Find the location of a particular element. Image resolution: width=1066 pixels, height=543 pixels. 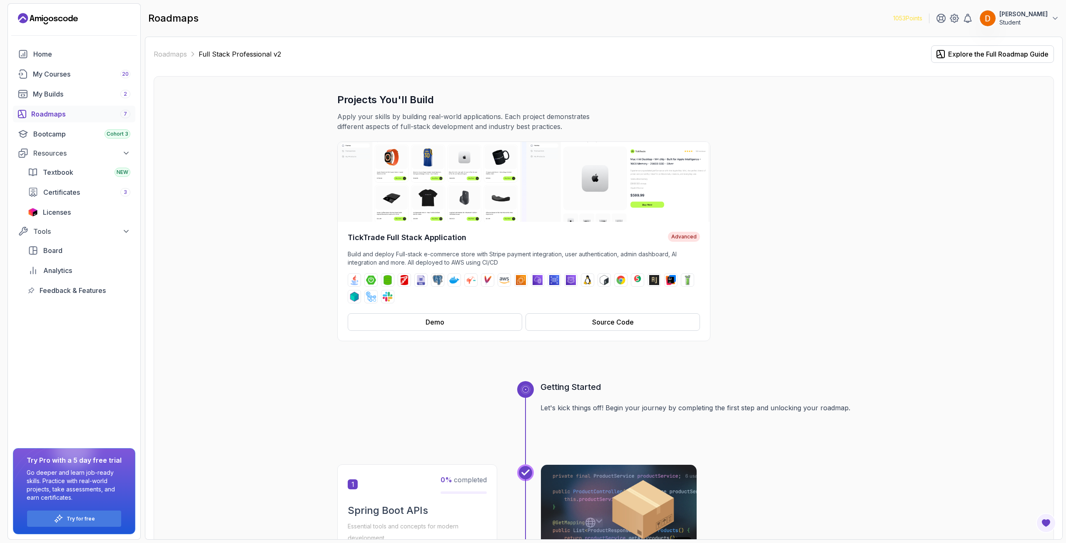

div: Roadmaps is located at coordinates (81, 114).